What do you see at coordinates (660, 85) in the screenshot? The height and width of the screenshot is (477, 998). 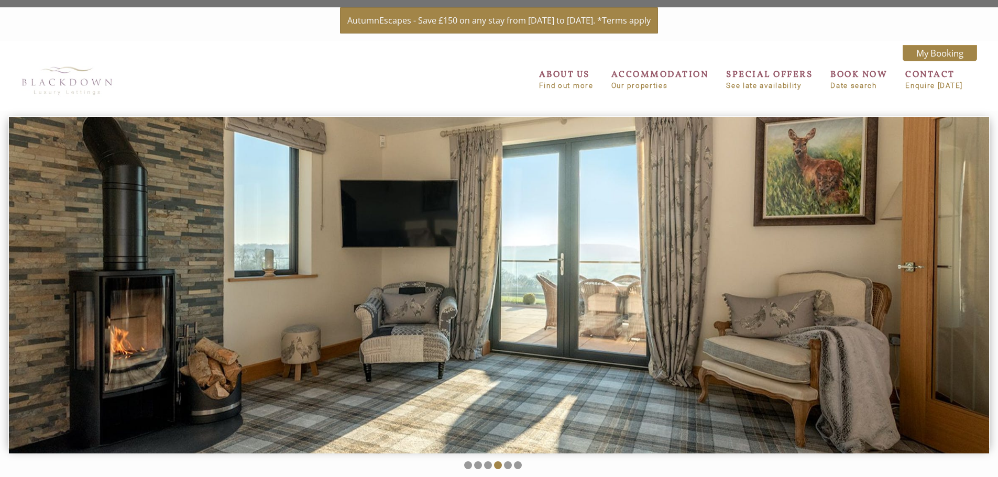 I see `small: Our properties` at bounding box center [660, 85].